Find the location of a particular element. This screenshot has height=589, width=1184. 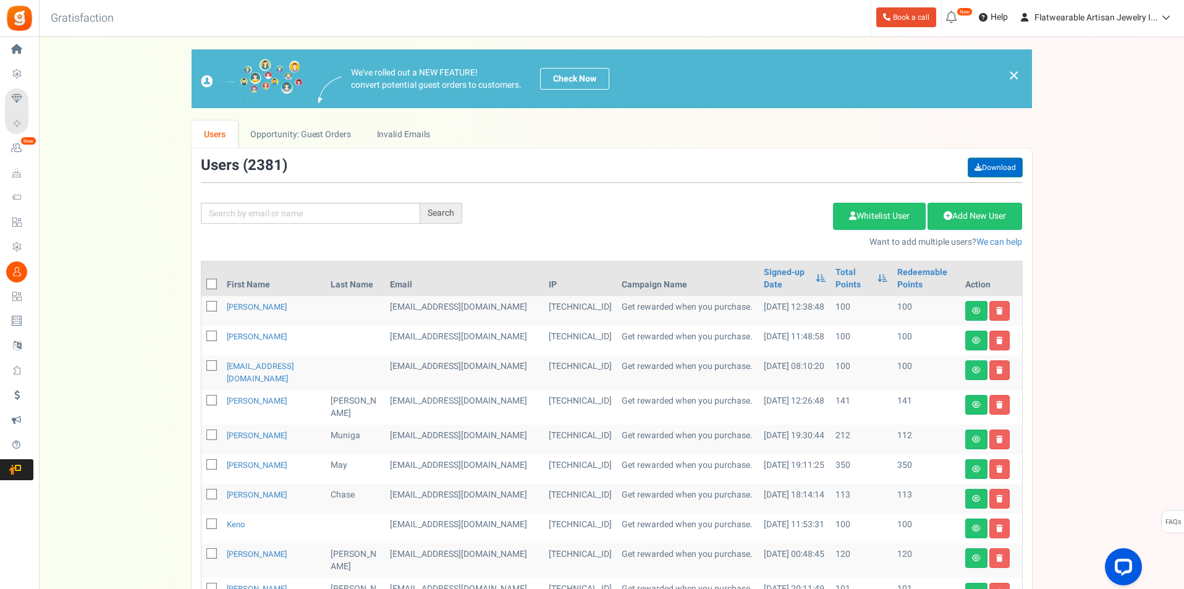

th: IP is located at coordinates (580, 279).